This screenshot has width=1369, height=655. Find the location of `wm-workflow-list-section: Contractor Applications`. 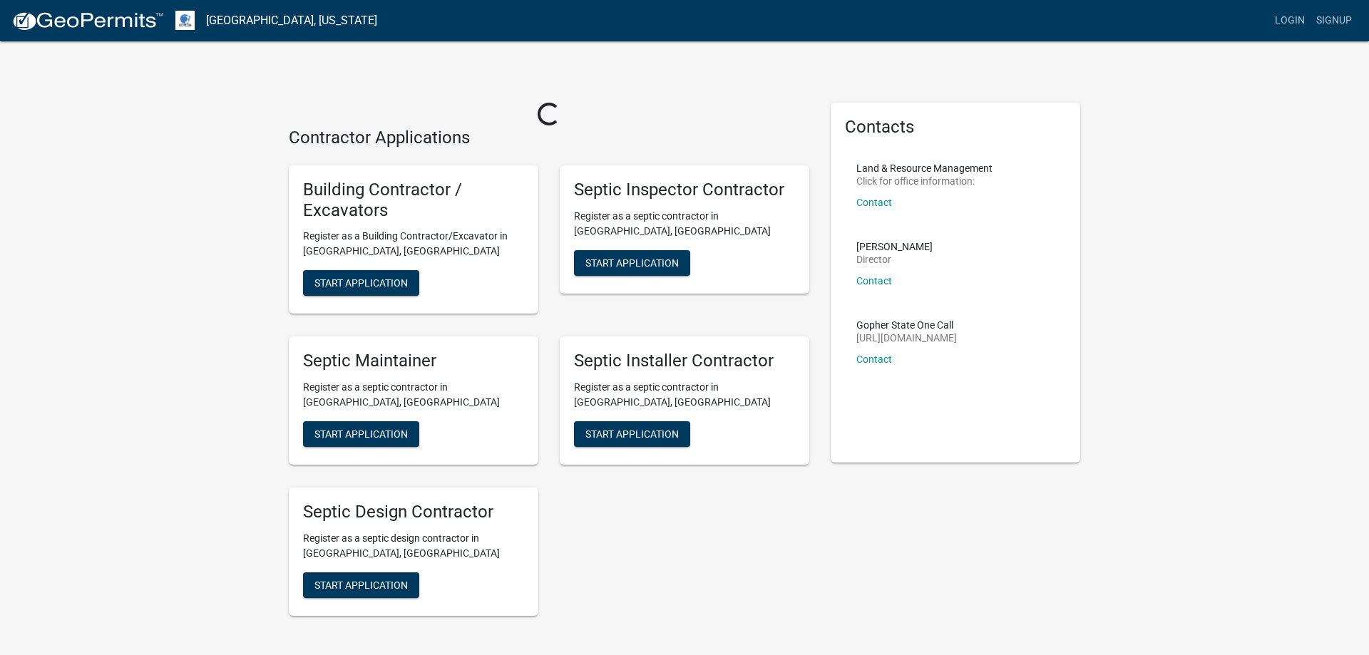

wm-workflow-list-section: Contractor Applications is located at coordinates (549, 377).